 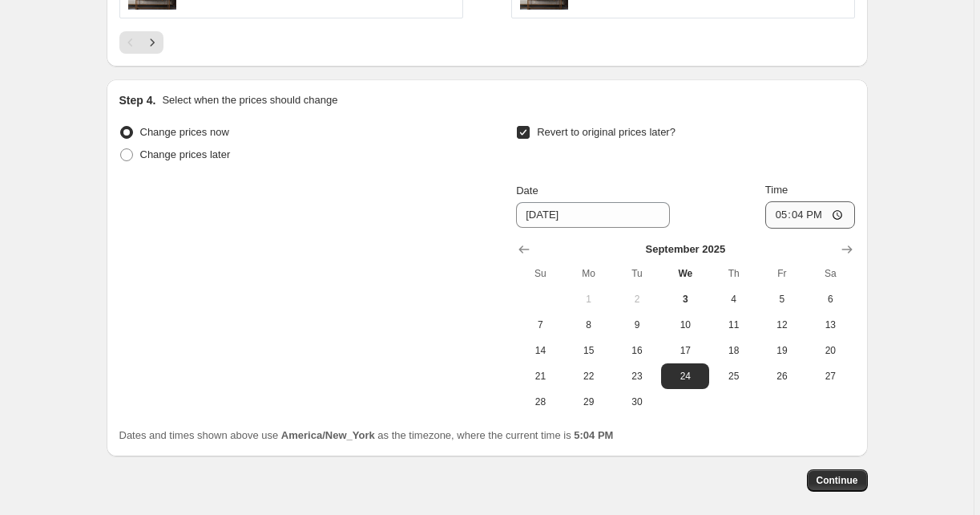 What do you see at coordinates (830, 273) in the screenshot?
I see `span: Sa` at bounding box center [830, 273].